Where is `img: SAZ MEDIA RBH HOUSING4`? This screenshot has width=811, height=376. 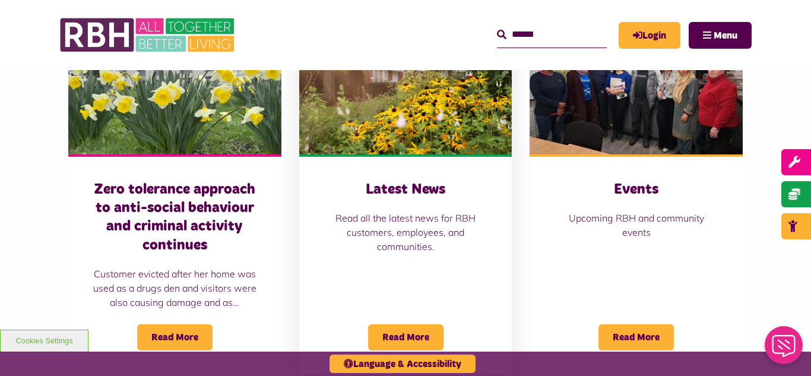
img: SAZ MEDIA RBH HOUSING4 is located at coordinates (406, 88).